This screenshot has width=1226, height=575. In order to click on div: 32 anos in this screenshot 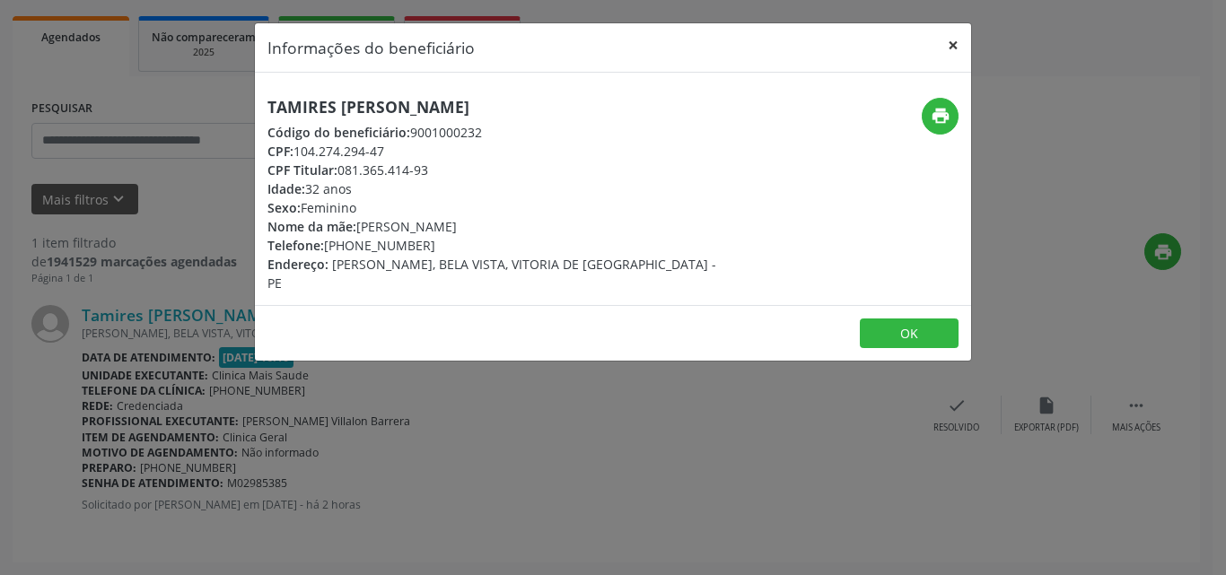, I will do `click(494, 189)`.